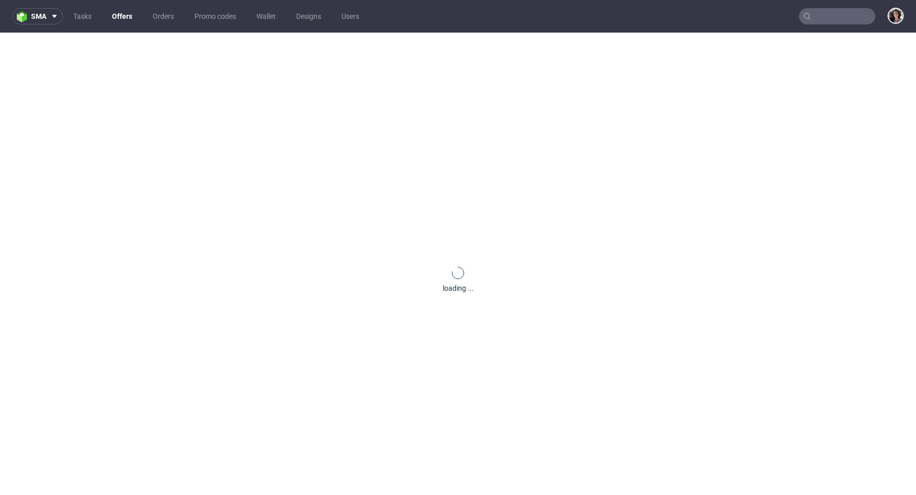 Image resolution: width=916 pixels, height=495 pixels. What do you see at coordinates (896, 16) in the screenshot?
I see `img: Moreno Martinez Cristina` at bounding box center [896, 16].